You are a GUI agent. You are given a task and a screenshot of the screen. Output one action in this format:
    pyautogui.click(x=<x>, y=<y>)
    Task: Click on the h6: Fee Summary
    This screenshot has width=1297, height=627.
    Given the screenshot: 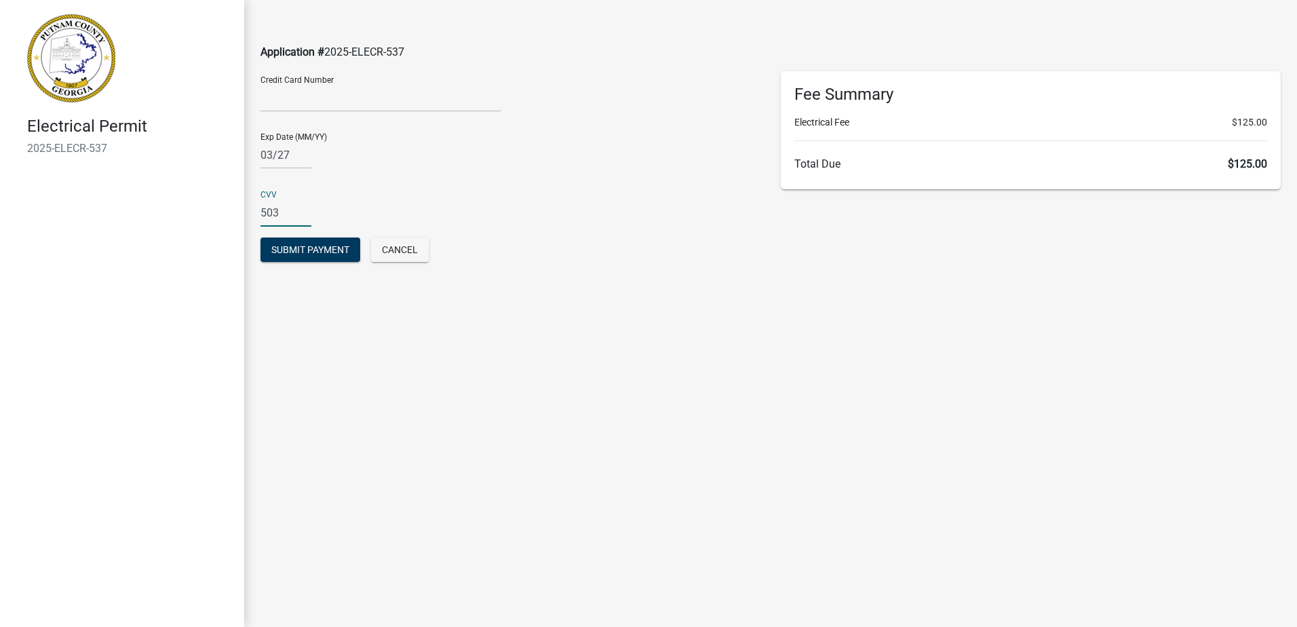 What is the action you would take?
    pyautogui.click(x=1030, y=94)
    